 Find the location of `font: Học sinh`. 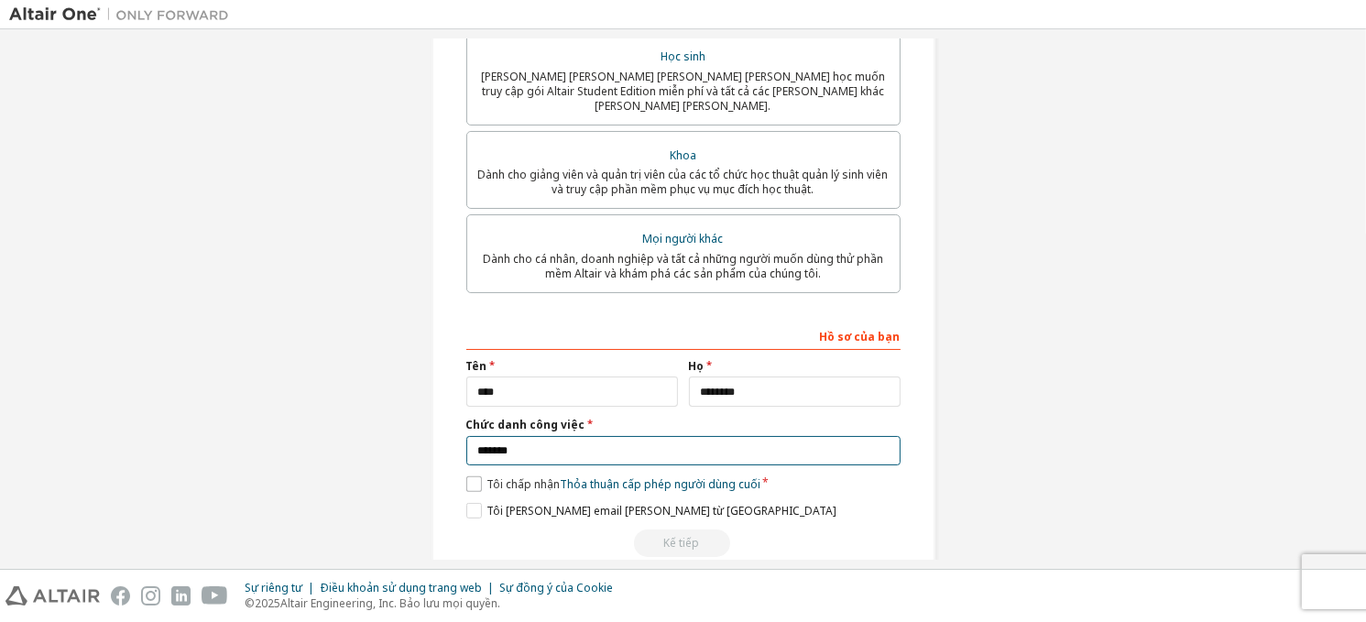

font: Học sinh is located at coordinates (683, 56).